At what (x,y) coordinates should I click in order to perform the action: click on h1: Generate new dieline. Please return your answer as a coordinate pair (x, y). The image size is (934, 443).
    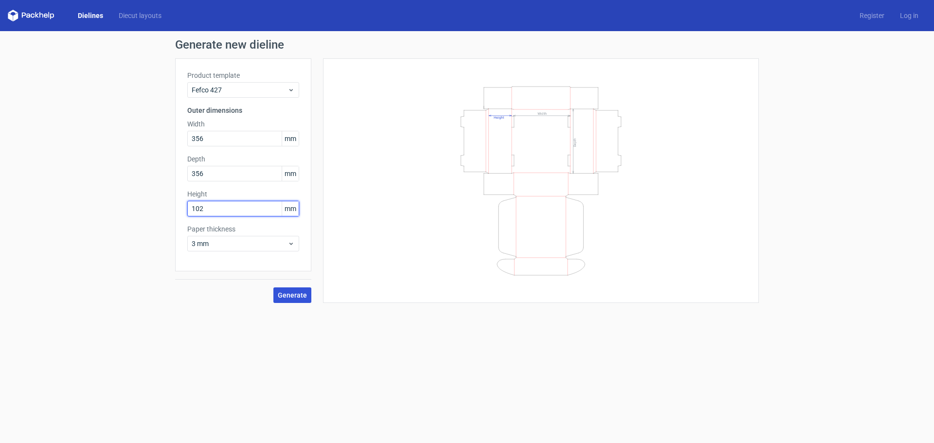
    Looking at the image, I should click on (467, 45).